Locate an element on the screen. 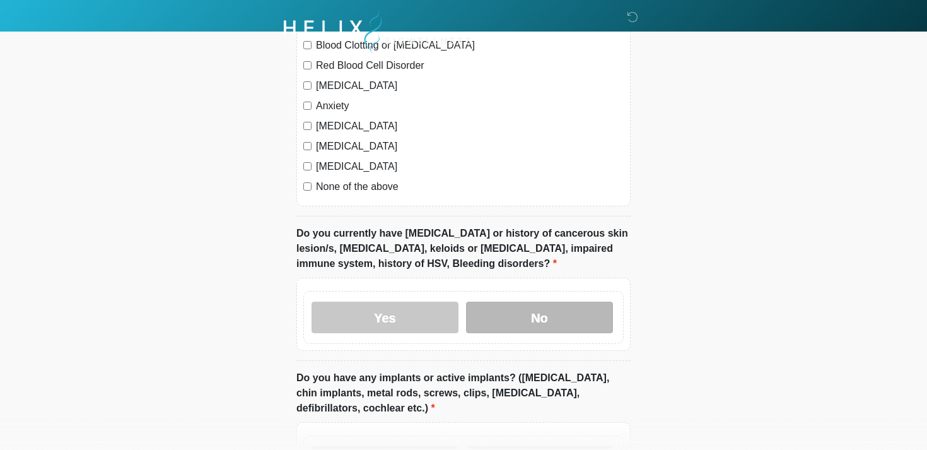  input: Red Blood Cell Disorder is located at coordinates (307, 65).